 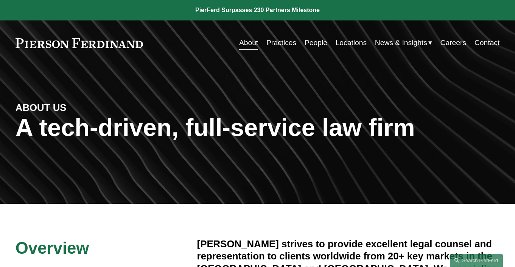 I want to click on span: News & Insights, so click(x=401, y=43).